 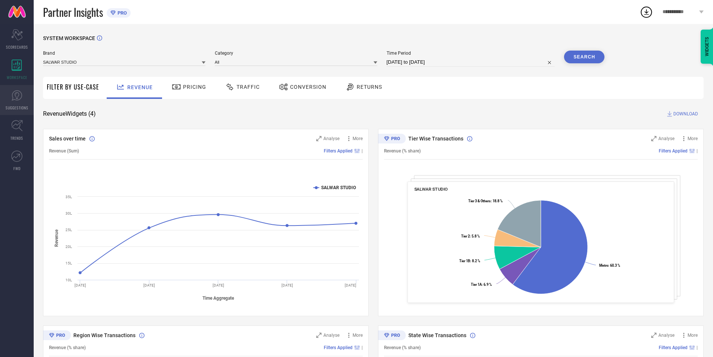 I want to click on span: DOWNLOAD, so click(x=686, y=114).